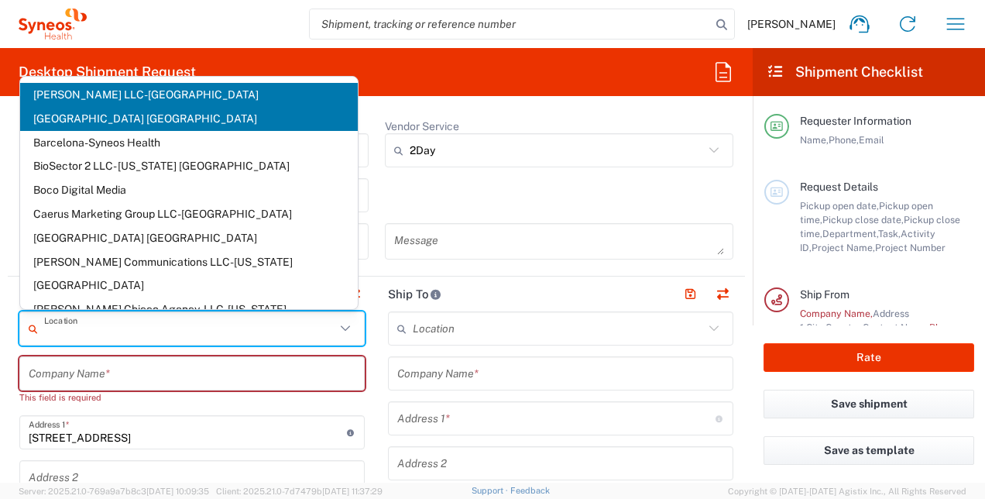 The height and width of the screenshot is (499, 985). Describe the element at coordinates (869, 357) in the screenshot. I see `button: Rate` at that location.